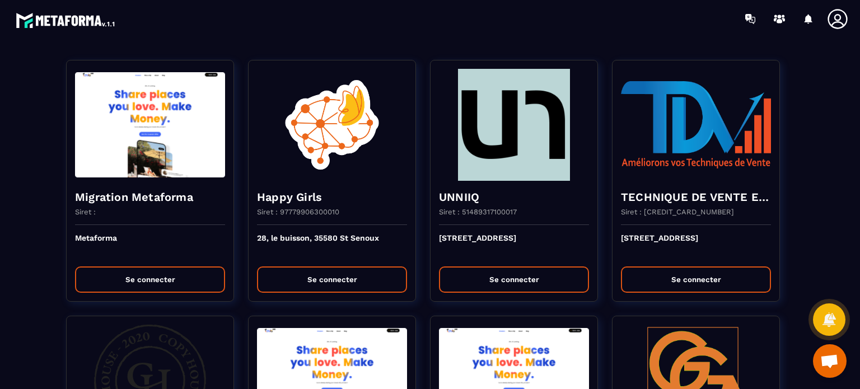 The width and height of the screenshot is (860, 389). What do you see at coordinates (298, 212) in the screenshot?
I see `p: Siret : 97779906300010` at bounding box center [298, 212].